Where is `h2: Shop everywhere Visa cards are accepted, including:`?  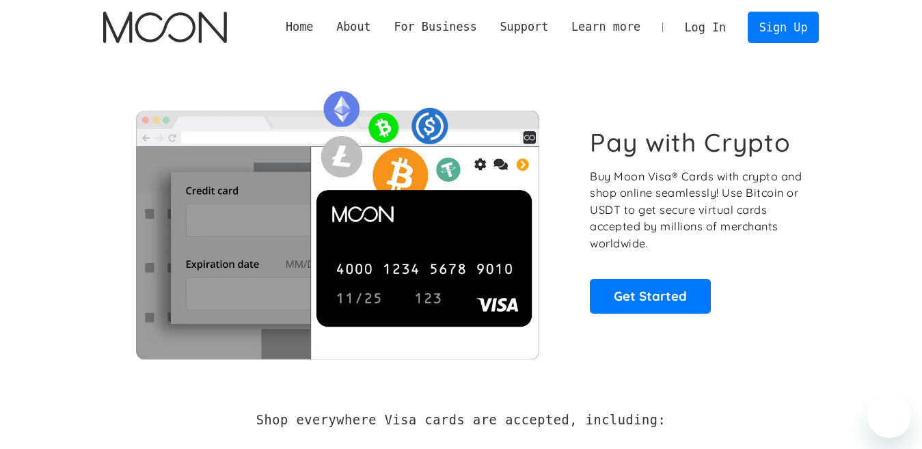
h2: Shop everywhere Visa cards are accepted, including: is located at coordinates (461, 420).